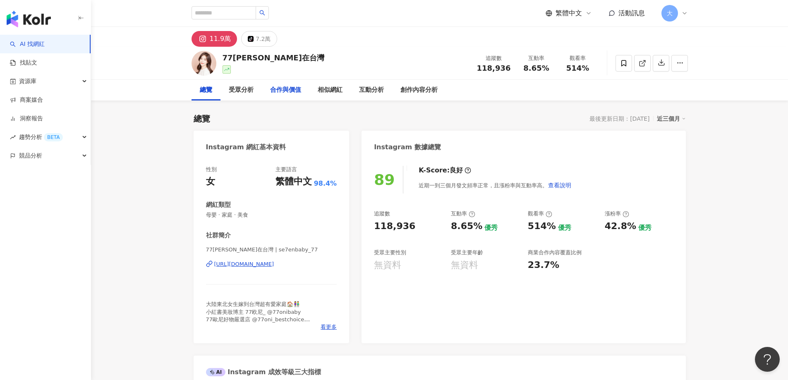 The width and height of the screenshot is (788, 380). What do you see at coordinates (395, 226) in the screenshot?
I see `div: 118,936` at bounding box center [395, 226].